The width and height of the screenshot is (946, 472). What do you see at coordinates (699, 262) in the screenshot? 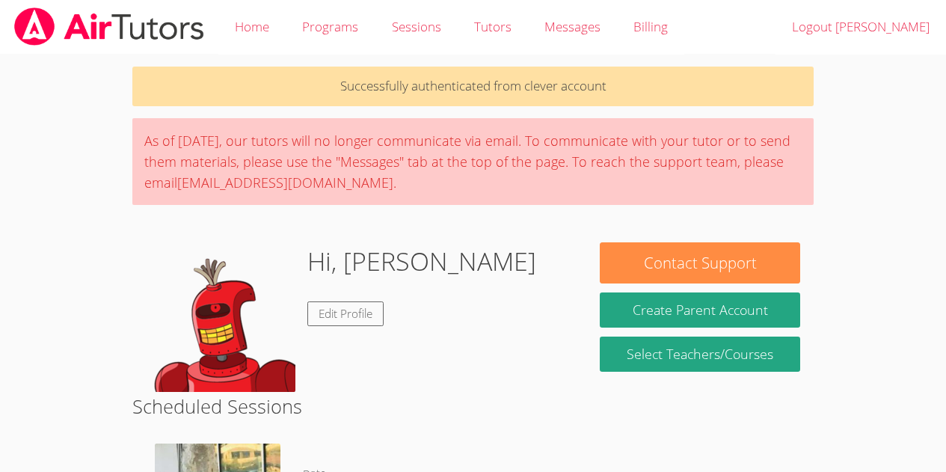
I see `button: Contact Support` at bounding box center [699, 262].